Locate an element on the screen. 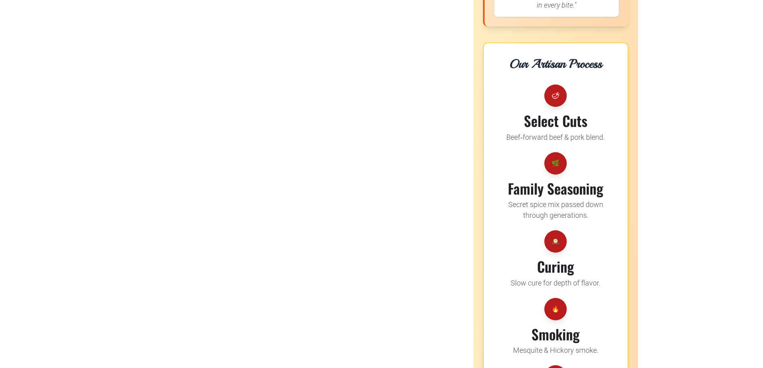  h3: Smoking is located at coordinates (555, 334).